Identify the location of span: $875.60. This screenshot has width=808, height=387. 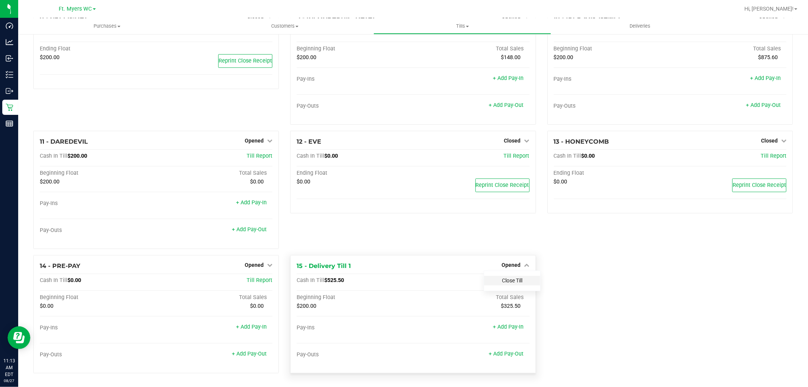
(767, 57).